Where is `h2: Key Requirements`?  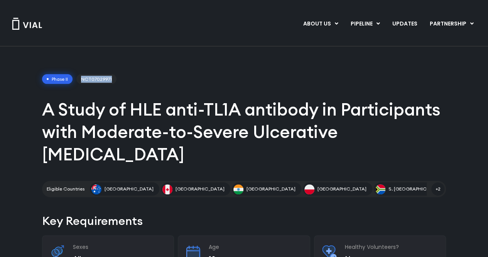 h2: Key Requirements is located at coordinates (244, 220).